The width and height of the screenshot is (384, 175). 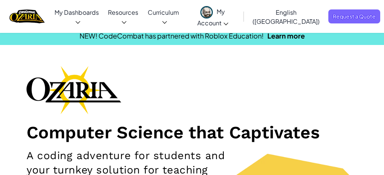 I want to click on a: My Dashboards, so click(x=76, y=17).